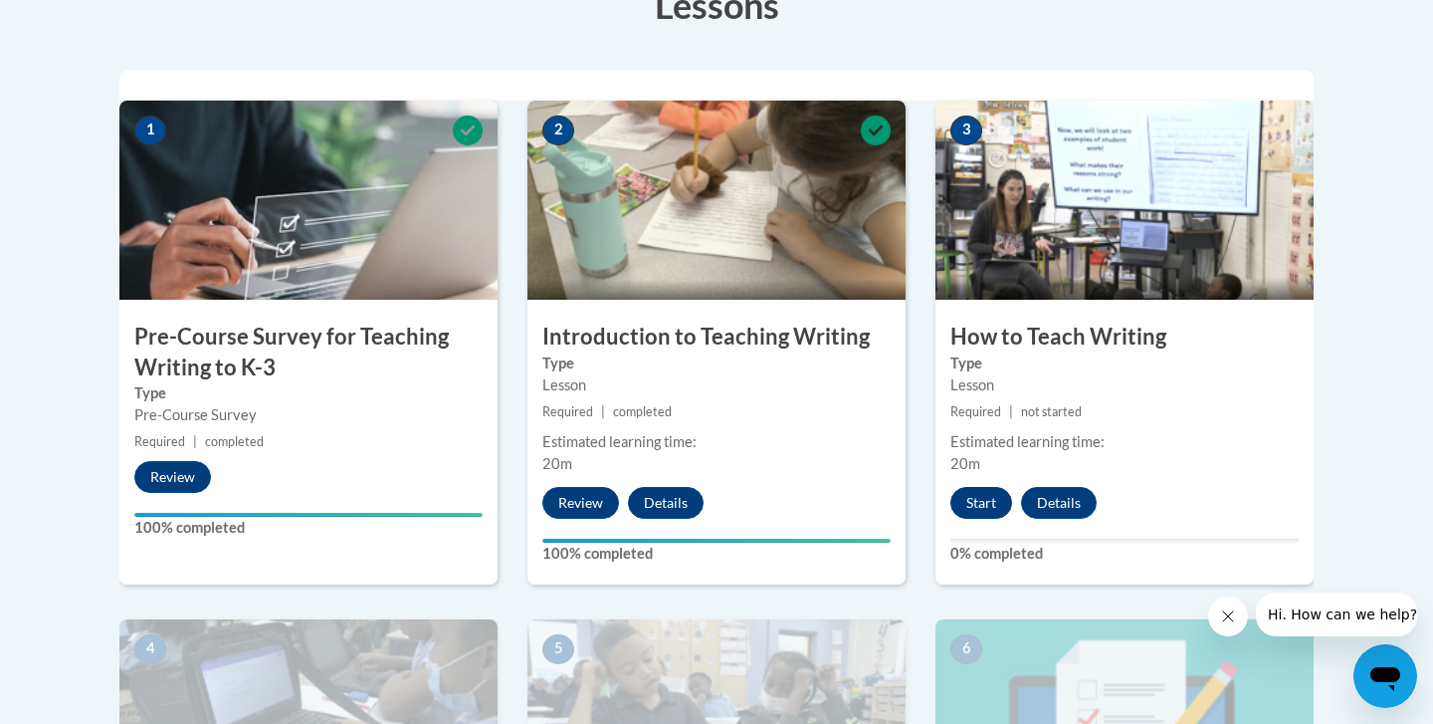 Image resolution: width=1433 pixels, height=724 pixels. Describe the element at coordinates (981, 503) in the screenshot. I see `button: Start` at that location.